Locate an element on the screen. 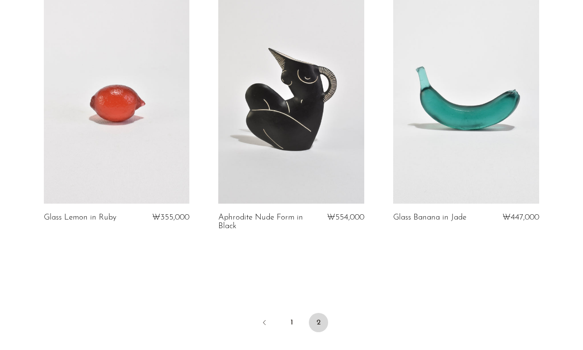 The height and width of the screenshot is (350, 583). a: Aphrodite Nude Form in Black is located at coordinates (266, 222).